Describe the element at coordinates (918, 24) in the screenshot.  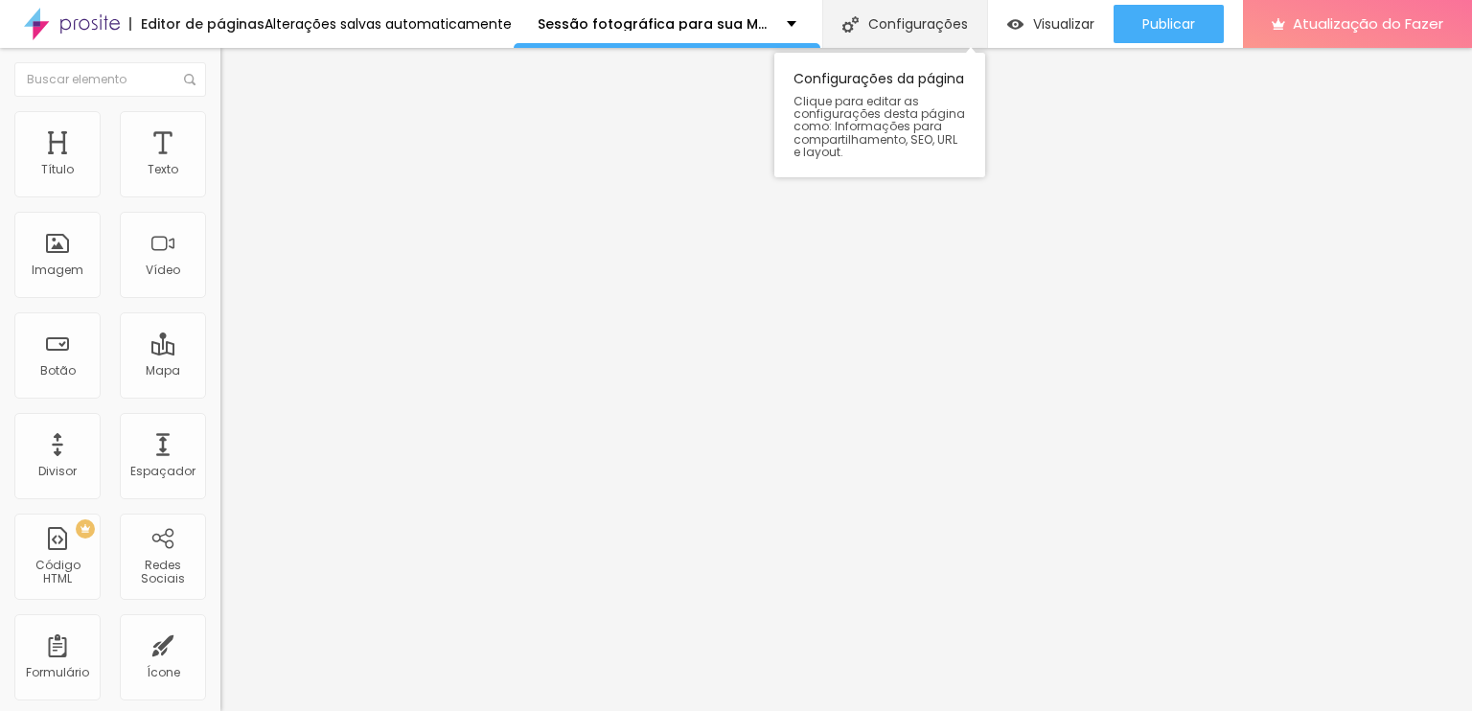
I see `font: Configurações` at that location.